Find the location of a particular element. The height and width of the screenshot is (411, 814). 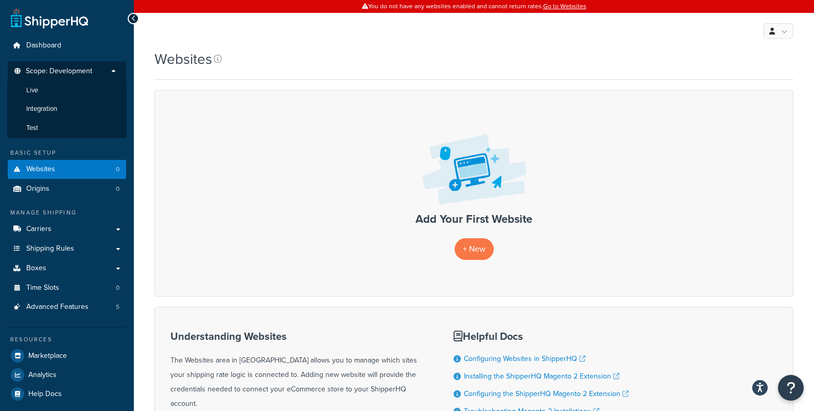

span: Dashboard is located at coordinates (44, 45).